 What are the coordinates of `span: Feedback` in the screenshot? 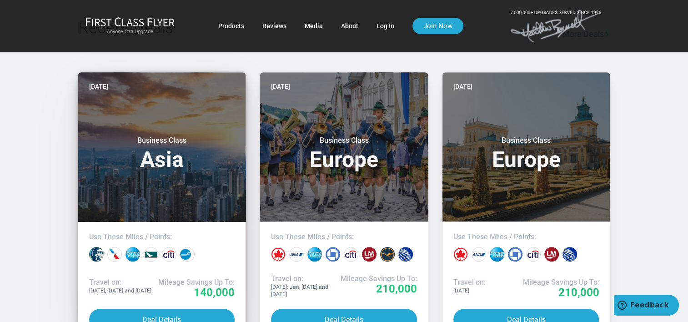 It's located at (35, 10).